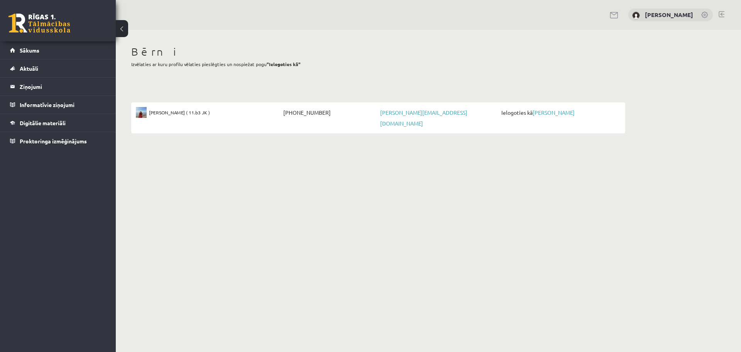 This screenshot has height=352, width=741. Describe the element at coordinates (39, 23) in the screenshot. I see `a: Rīgas 1. Tālmācības vidusskola` at that location.